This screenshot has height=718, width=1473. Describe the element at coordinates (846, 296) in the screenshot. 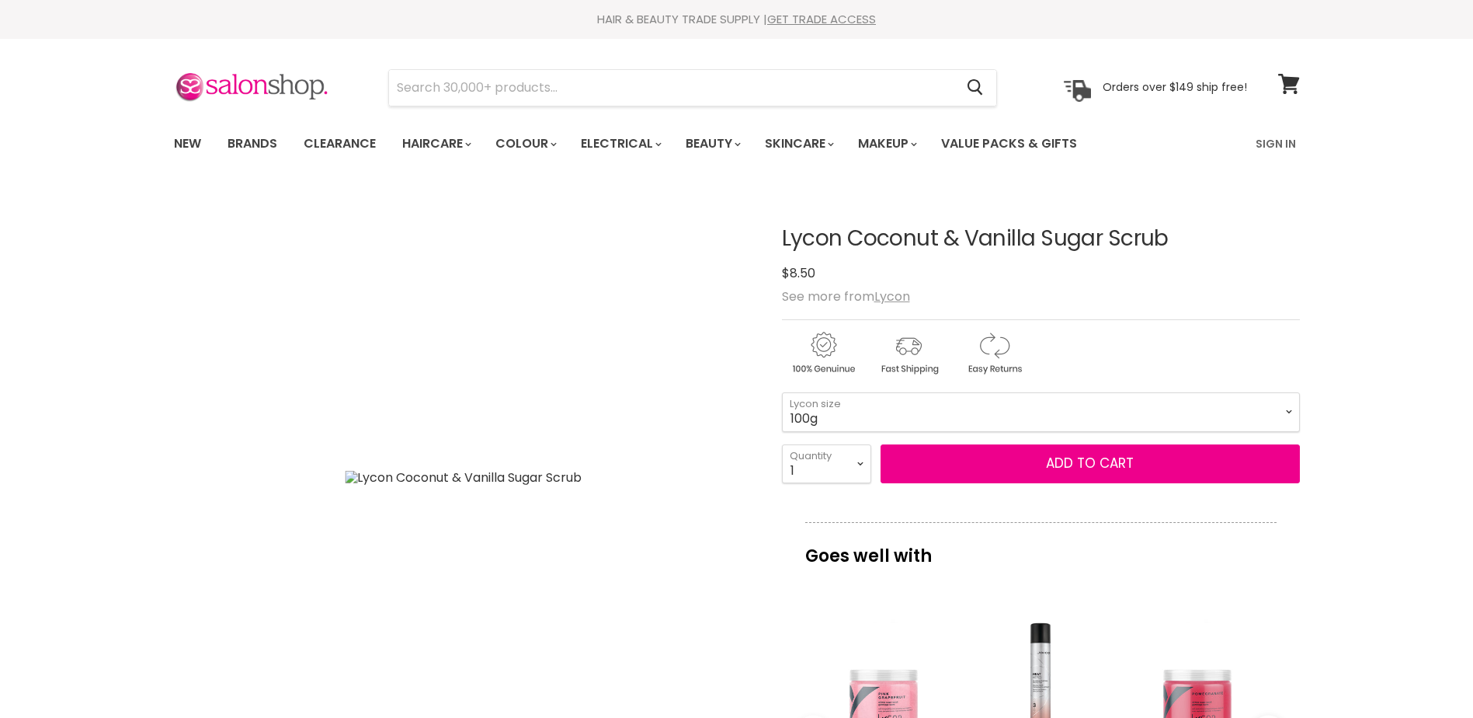

I see `span: See more from` at that location.